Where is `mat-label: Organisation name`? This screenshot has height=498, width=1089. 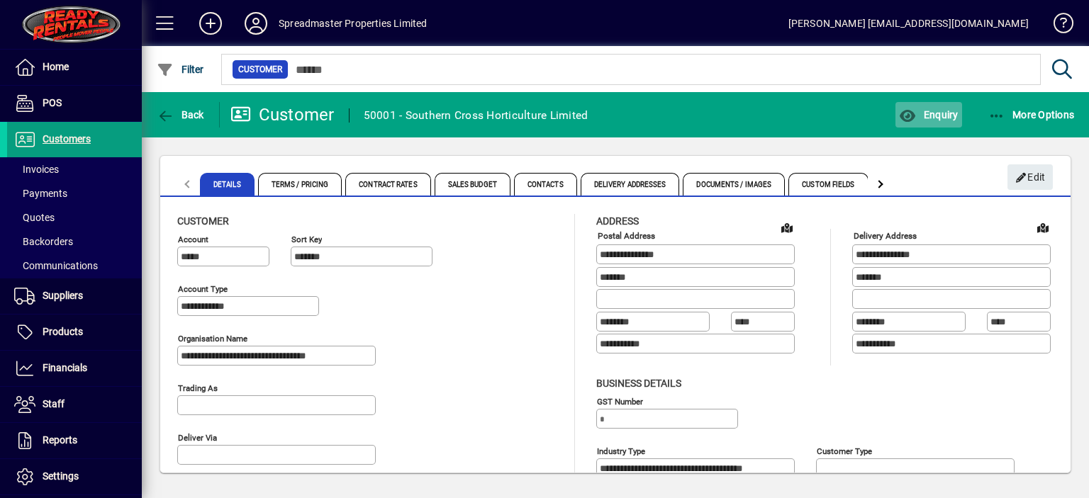
mat-label: Organisation name is located at coordinates (213, 339).